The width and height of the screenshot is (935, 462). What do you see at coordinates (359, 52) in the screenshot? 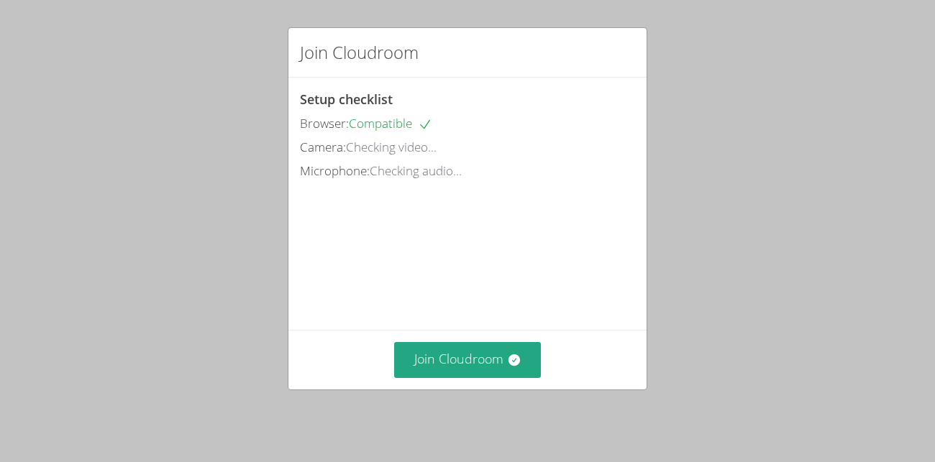
I see `h2: Join Cloudroom` at bounding box center [359, 52].